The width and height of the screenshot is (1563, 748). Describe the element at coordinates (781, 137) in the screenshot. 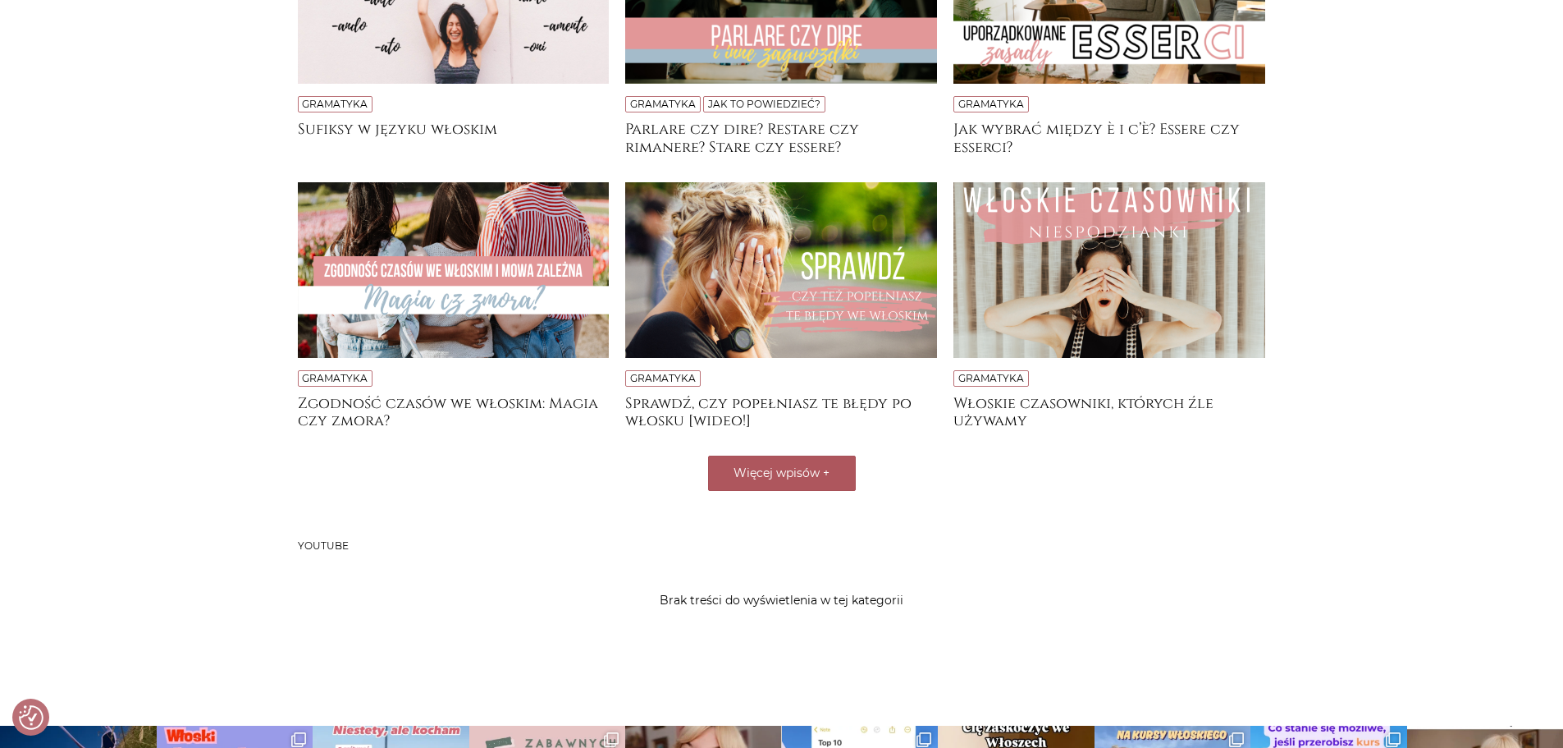

I see `a: Parlare czy dire? Restare czy rimanere? Stare czy essere?` at that location.